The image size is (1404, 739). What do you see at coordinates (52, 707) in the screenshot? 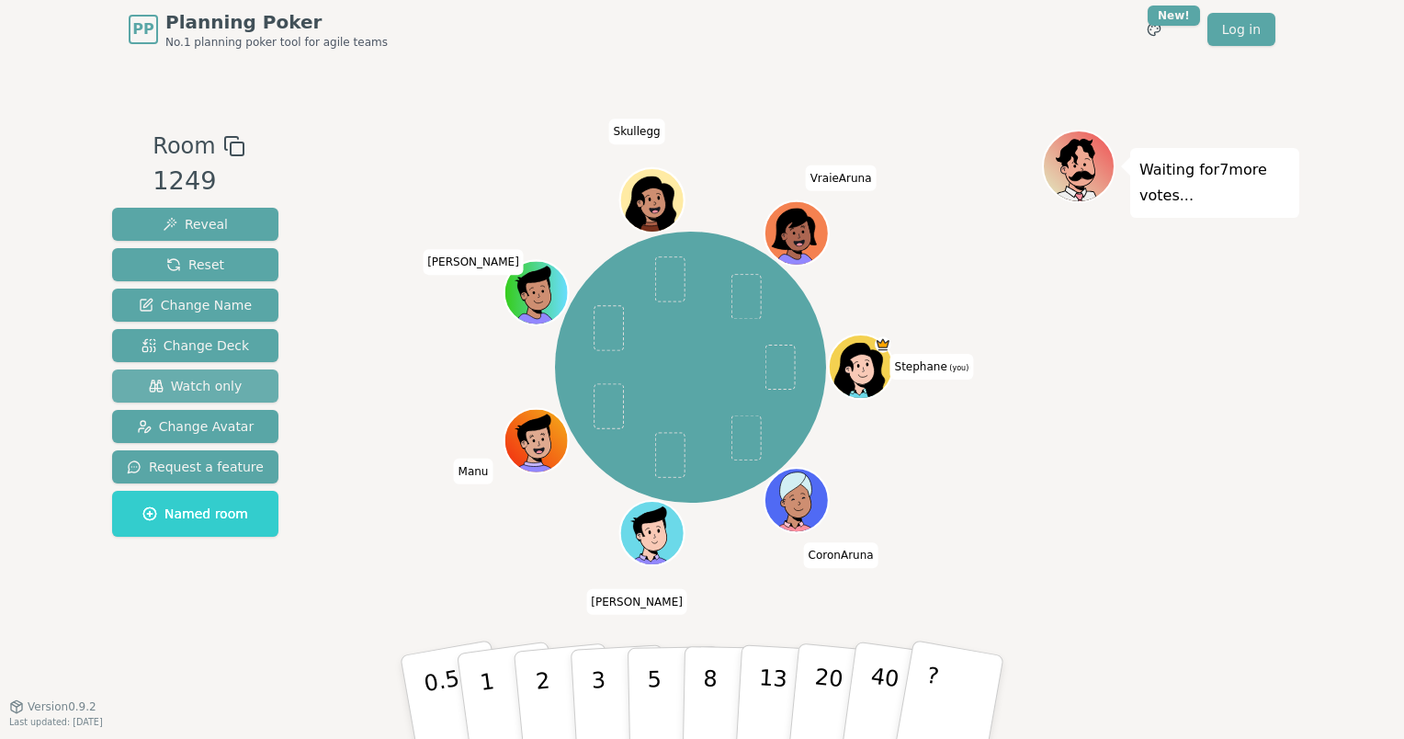
I see `button: Version0.9.2` at bounding box center [52, 707].